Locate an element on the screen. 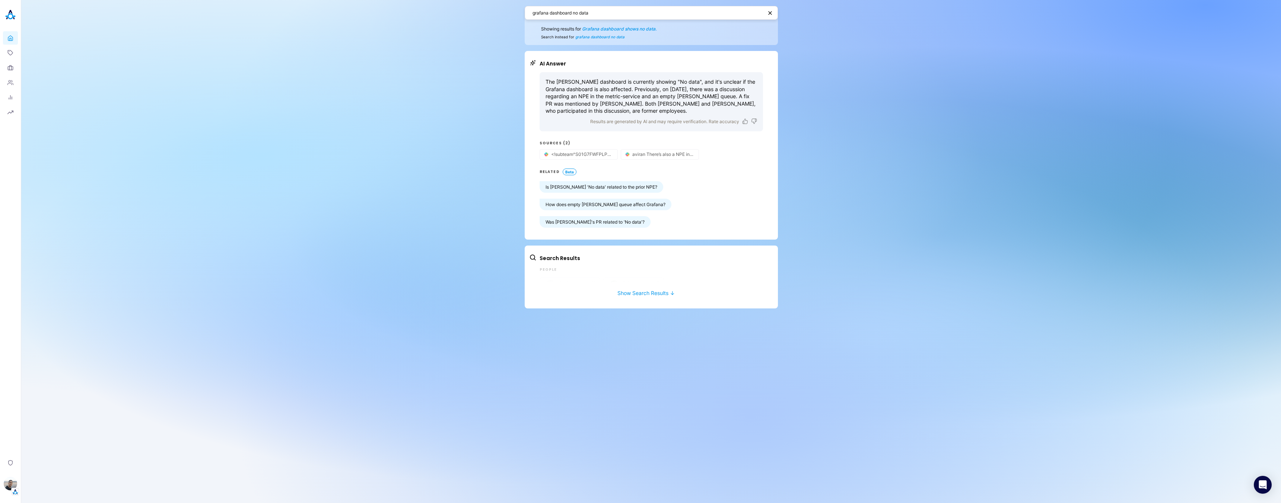  img: Eli Leon is located at coordinates (10, 484).